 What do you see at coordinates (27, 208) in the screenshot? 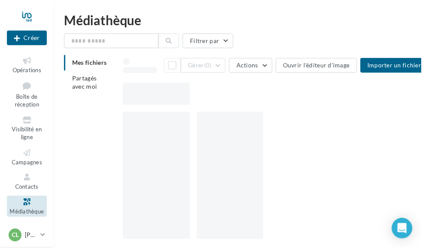
I see `a: Médiathèque` at bounding box center [27, 208].